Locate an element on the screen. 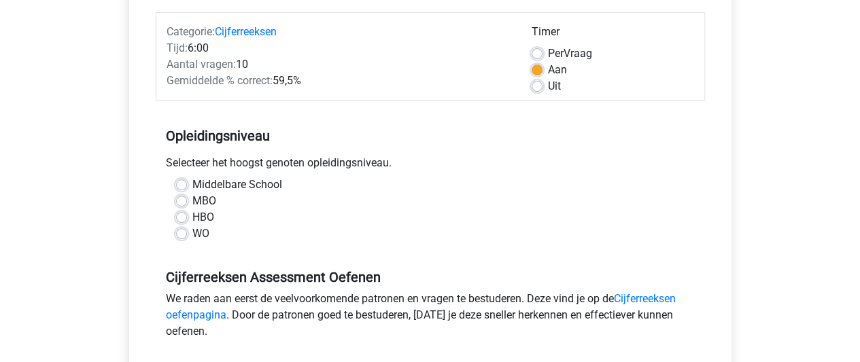 Image resolution: width=860 pixels, height=362 pixels. label: WO is located at coordinates (200, 234).